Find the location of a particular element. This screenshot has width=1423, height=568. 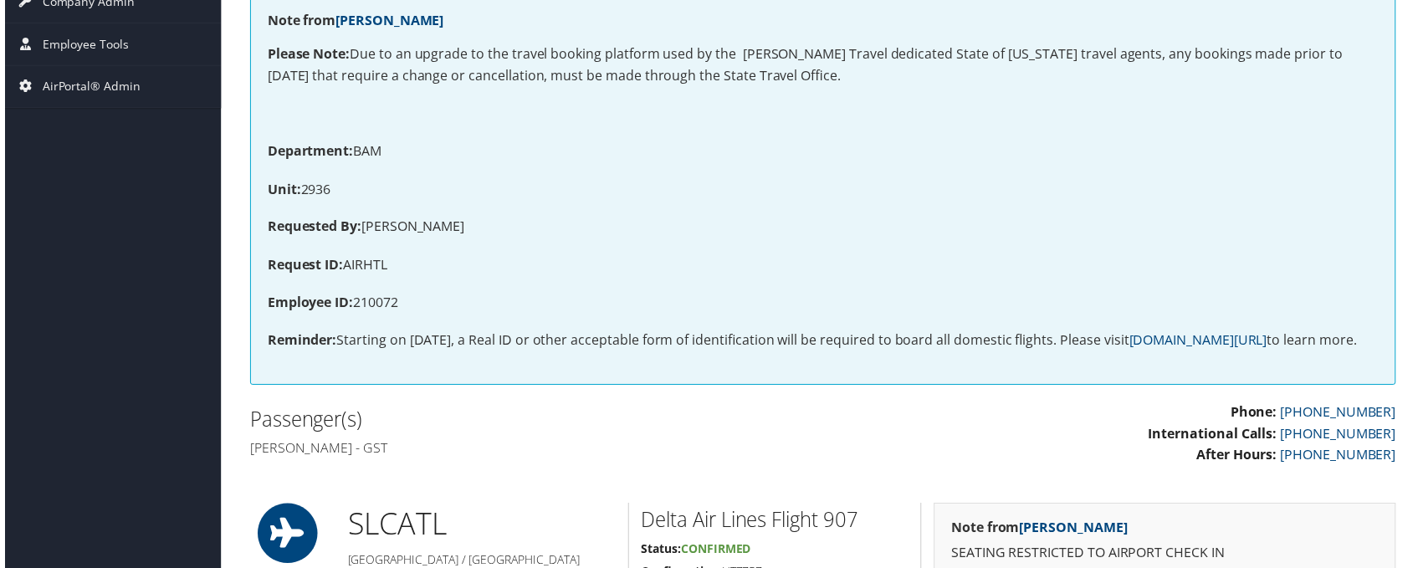

span: Confirmed is located at coordinates (716, 551).